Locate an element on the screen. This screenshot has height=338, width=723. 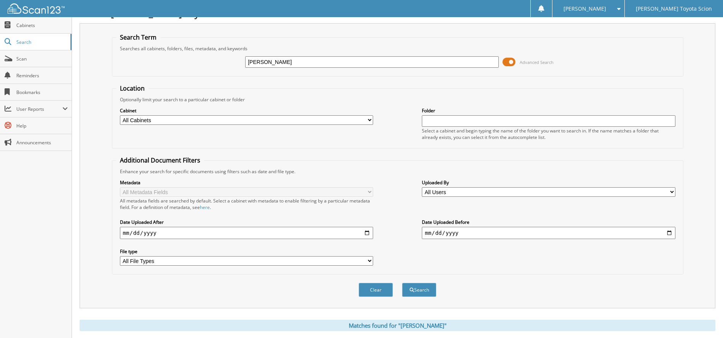
img: scan123-logo-white.svg is located at coordinates (36, 8).